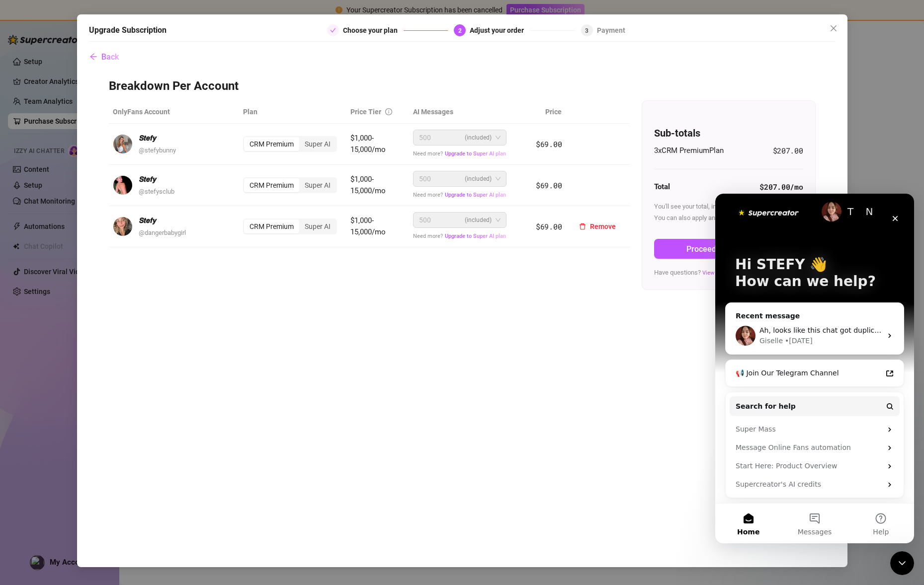 The height and width of the screenshot is (585, 924). I want to click on th: Plan, so click(292, 112).